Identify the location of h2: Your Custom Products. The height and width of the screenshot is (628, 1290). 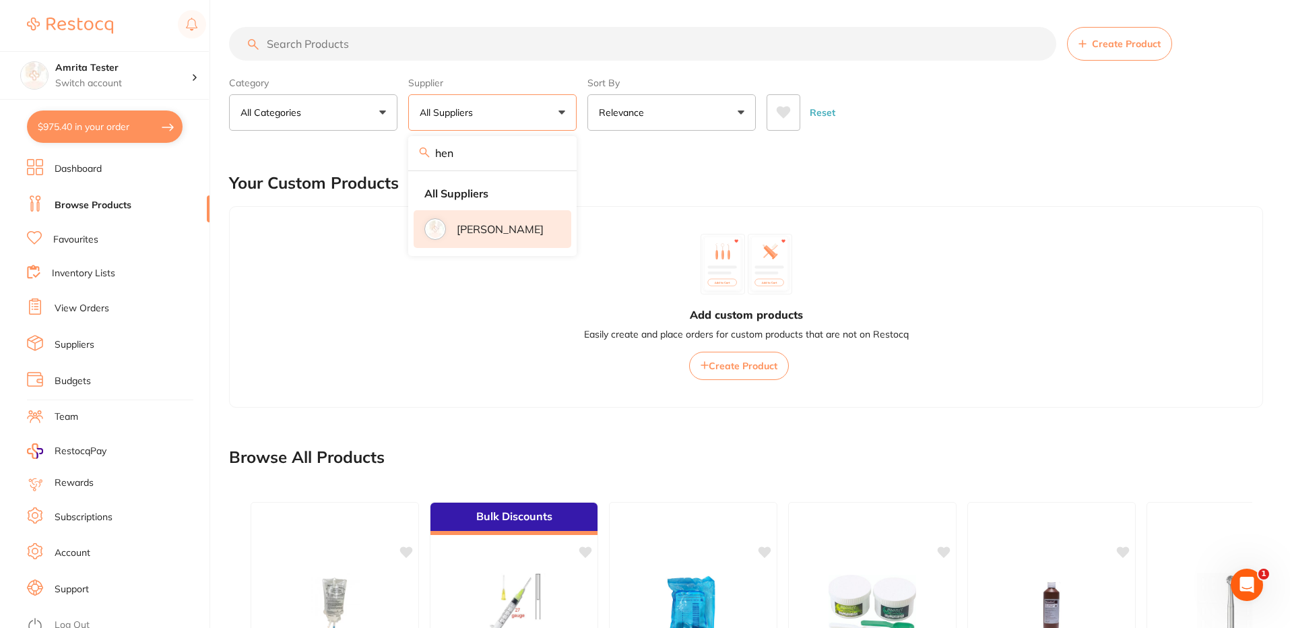
(314, 183).